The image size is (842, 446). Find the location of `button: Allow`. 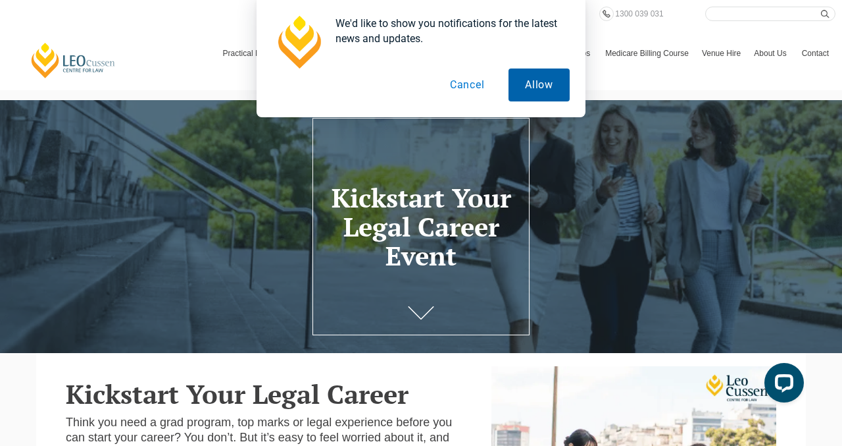

button: Allow is located at coordinates (539, 85).